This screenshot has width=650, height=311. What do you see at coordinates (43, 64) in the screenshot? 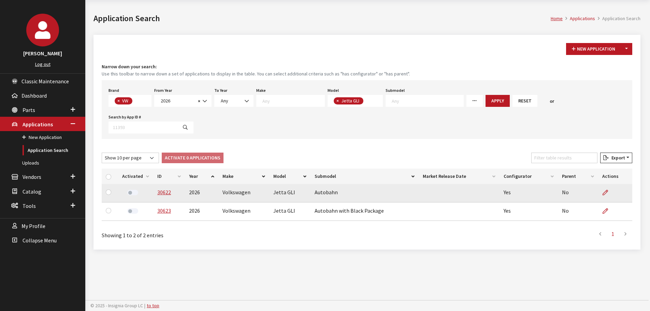
I see `a: Log out` at bounding box center [43, 64].